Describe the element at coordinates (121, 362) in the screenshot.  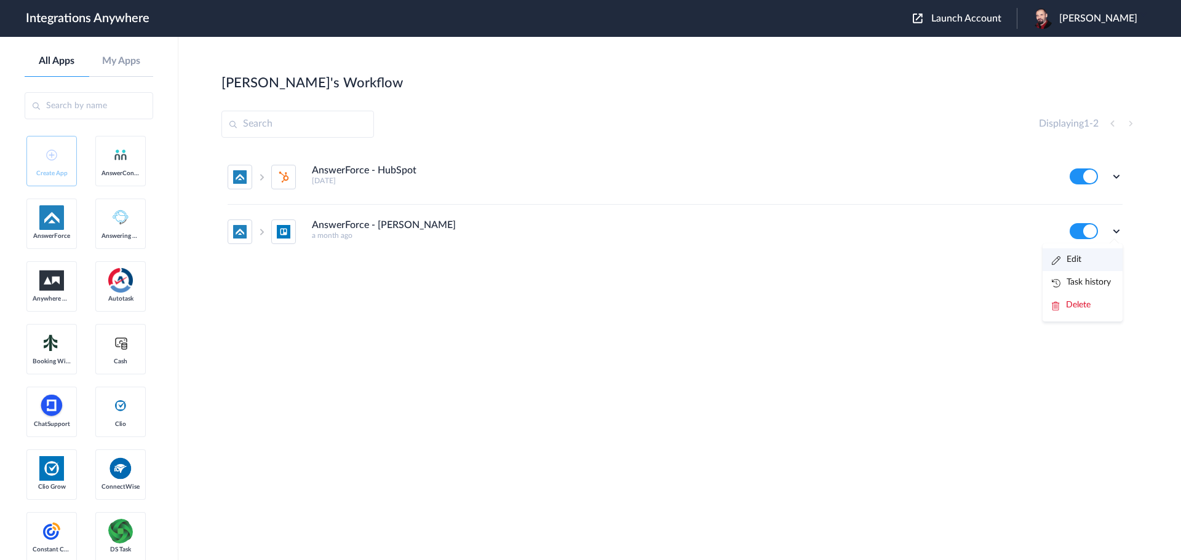
I see `span: Cash` at that location.